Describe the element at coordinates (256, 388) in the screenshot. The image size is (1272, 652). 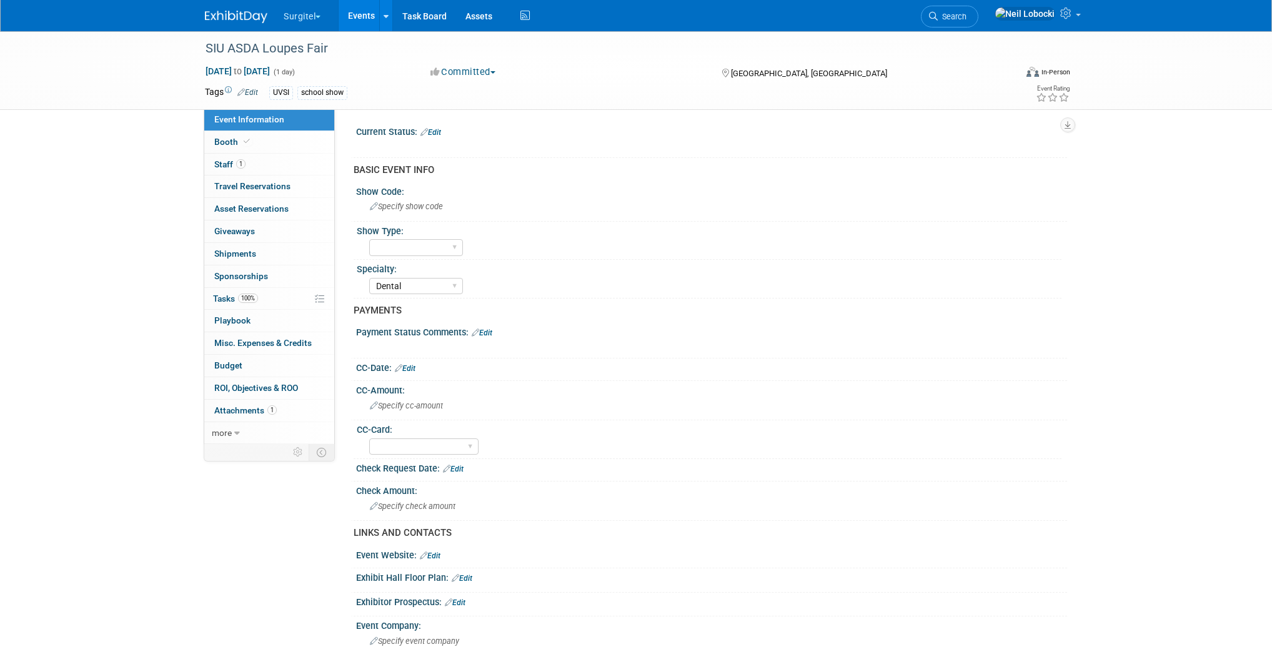
I see `span: ROI, Objectives & ROO` at that location.